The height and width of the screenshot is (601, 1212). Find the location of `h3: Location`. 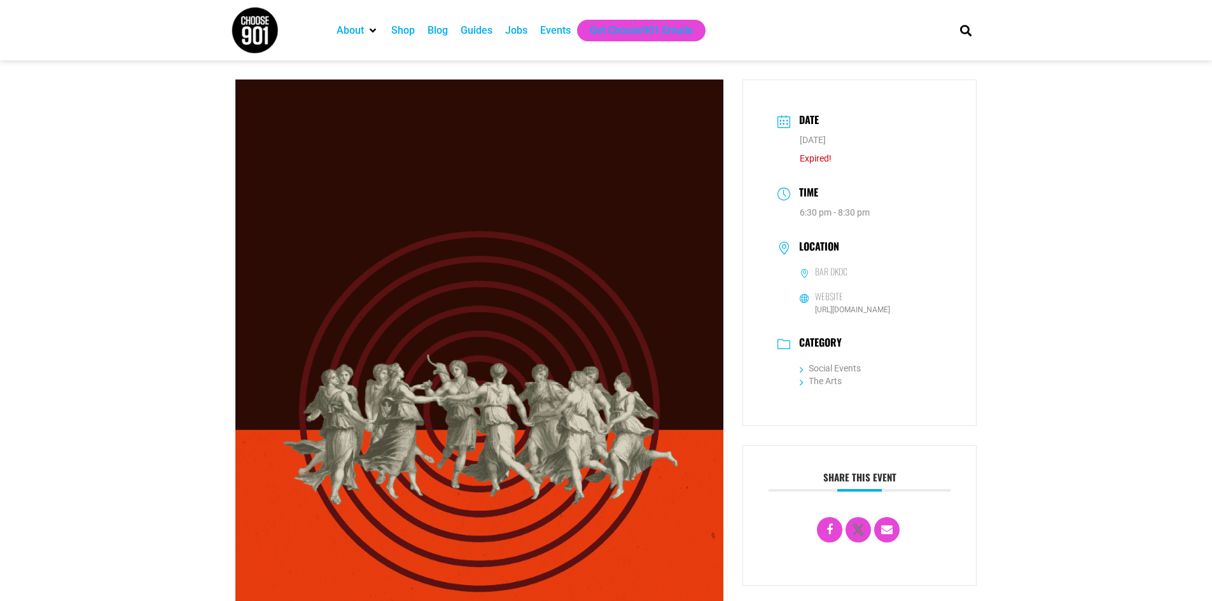

h3: Location is located at coordinates (816, 248).